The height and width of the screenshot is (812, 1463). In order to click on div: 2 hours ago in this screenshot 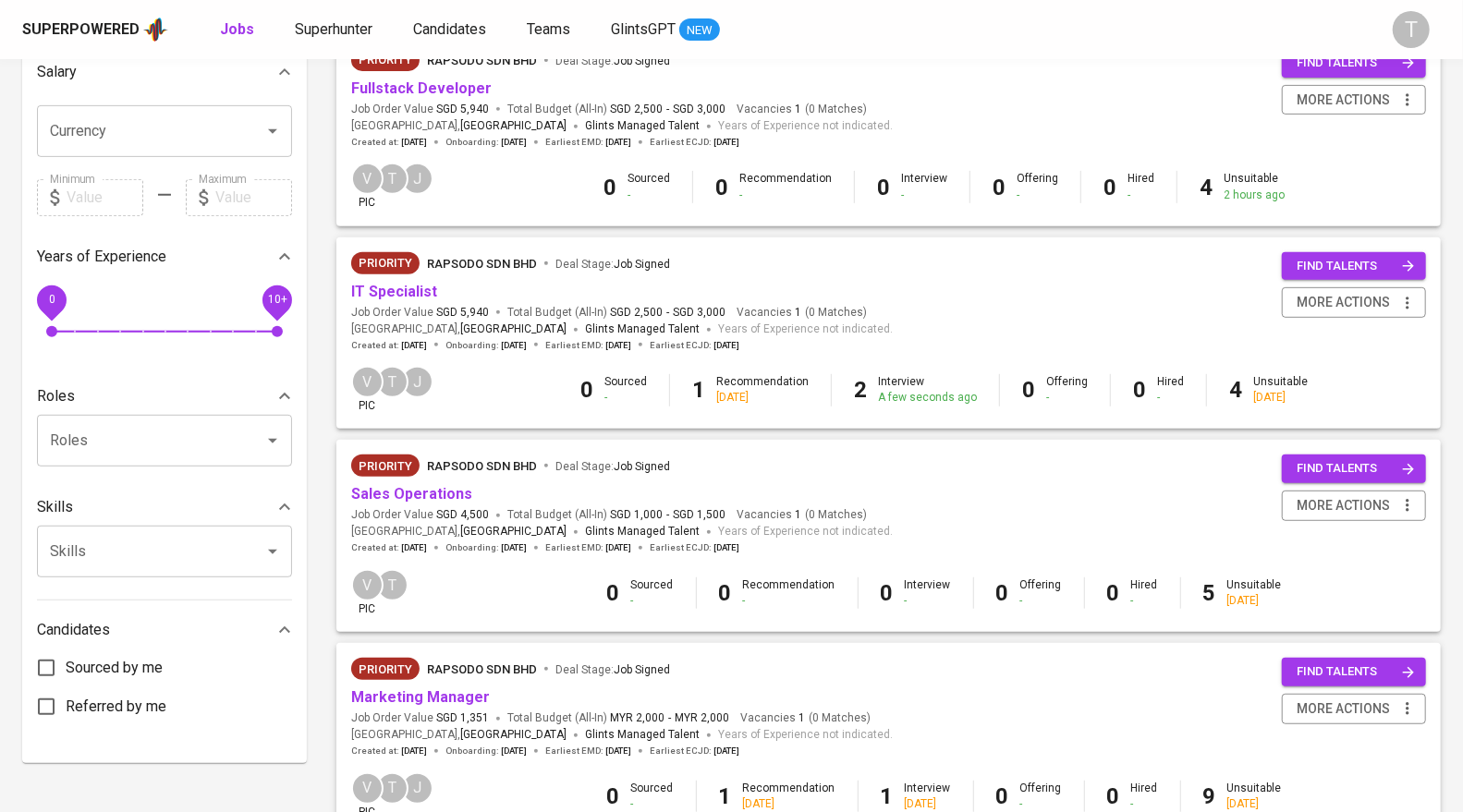, I will do `click(1254, 195)`.